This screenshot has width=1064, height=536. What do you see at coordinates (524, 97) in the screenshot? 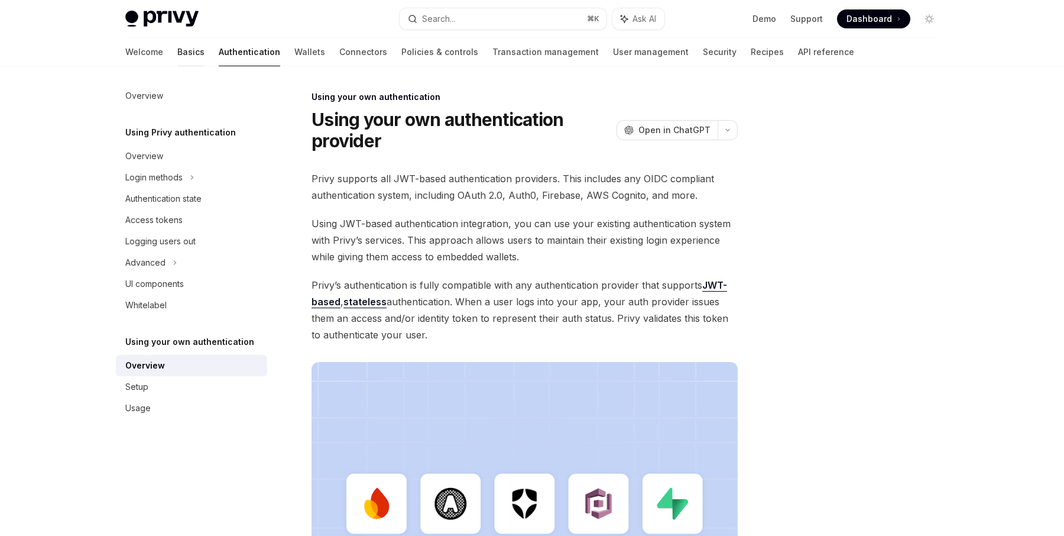
I see `div: Using your own authentication` at bounding box center [524, 97].